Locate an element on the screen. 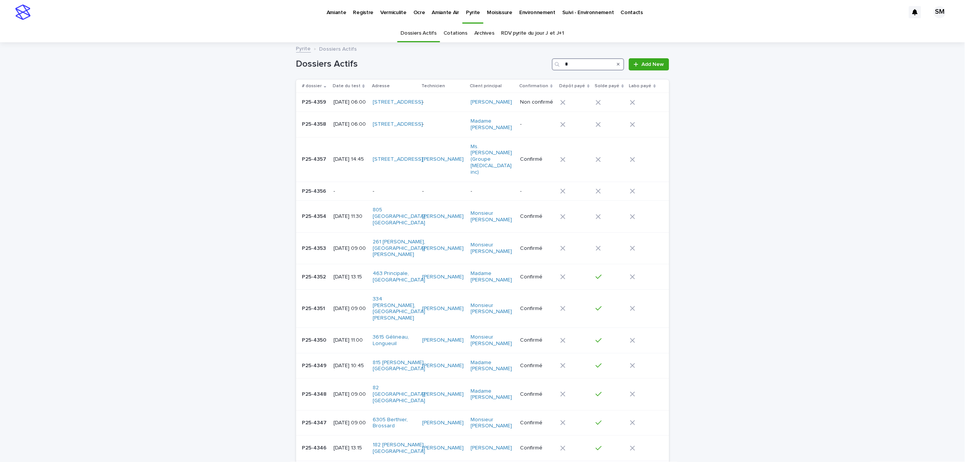  p: P25-4356 is located at coordinates (315, 190).